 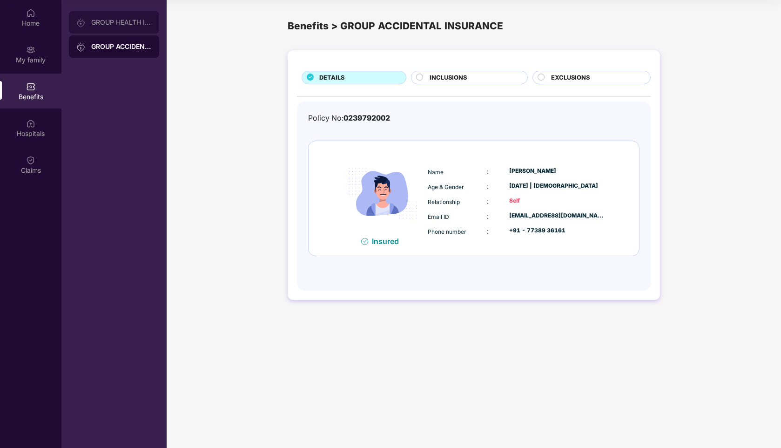 I want to click on div: Self, so click(x=557, y=201).